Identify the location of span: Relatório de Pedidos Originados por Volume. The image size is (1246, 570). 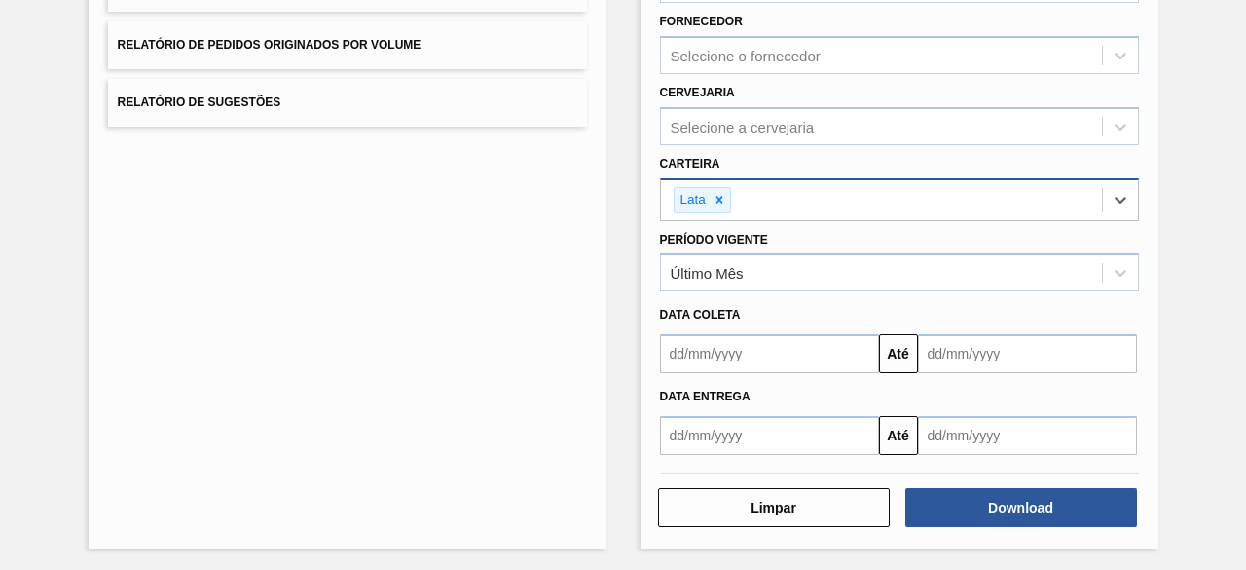
(270, 45).